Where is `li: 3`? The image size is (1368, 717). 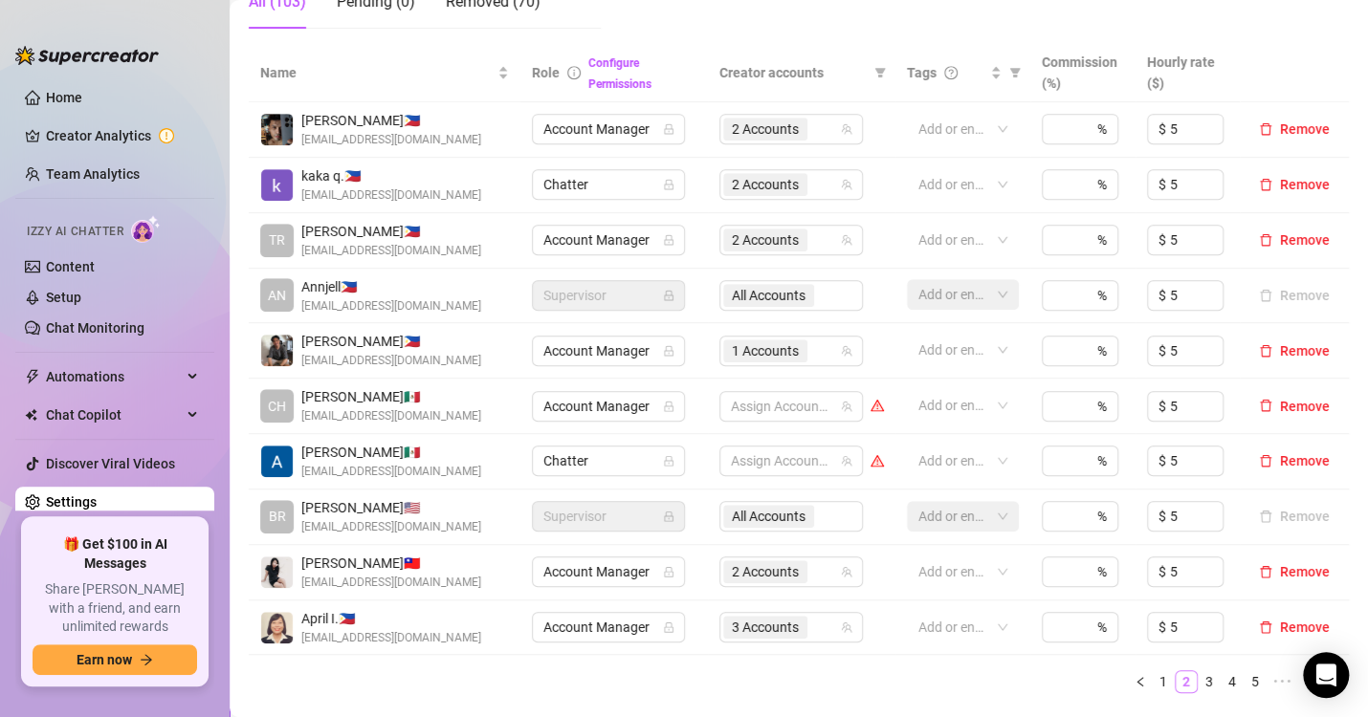 li: 3 is located at coordinates (1209, 682).